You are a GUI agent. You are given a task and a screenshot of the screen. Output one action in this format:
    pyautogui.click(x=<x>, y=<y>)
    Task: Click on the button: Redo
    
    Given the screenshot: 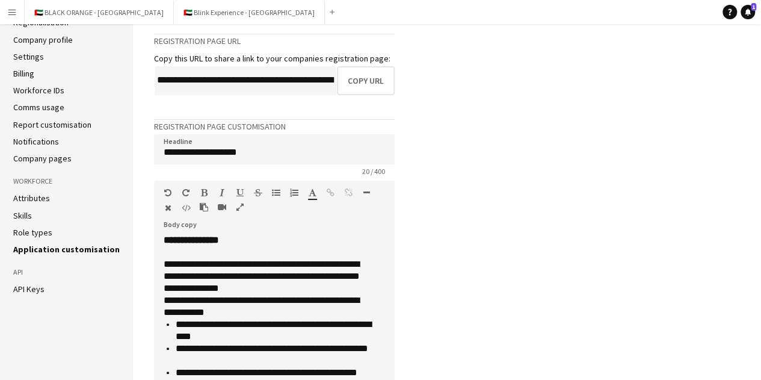 What is the action you would take?
    pyautogui.click(x=186, y=193)
    